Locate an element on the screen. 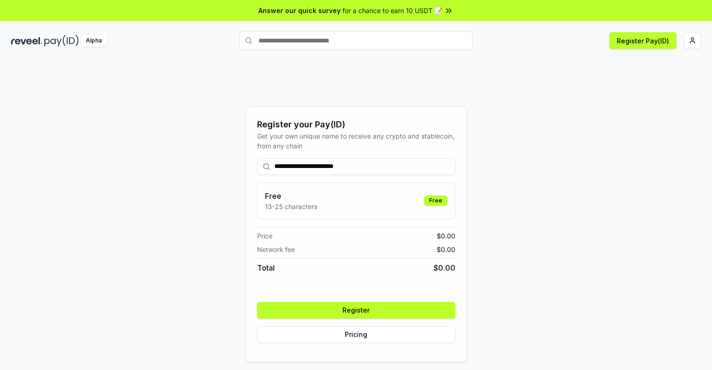  span: Answer our quick survey is located at coordinates (300, 10).